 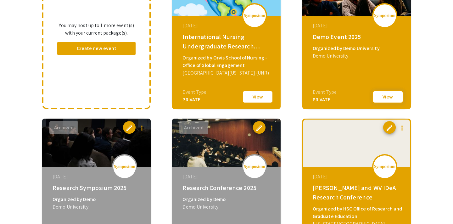 I want to click on button: Create new event, so click(x=96, y=48).